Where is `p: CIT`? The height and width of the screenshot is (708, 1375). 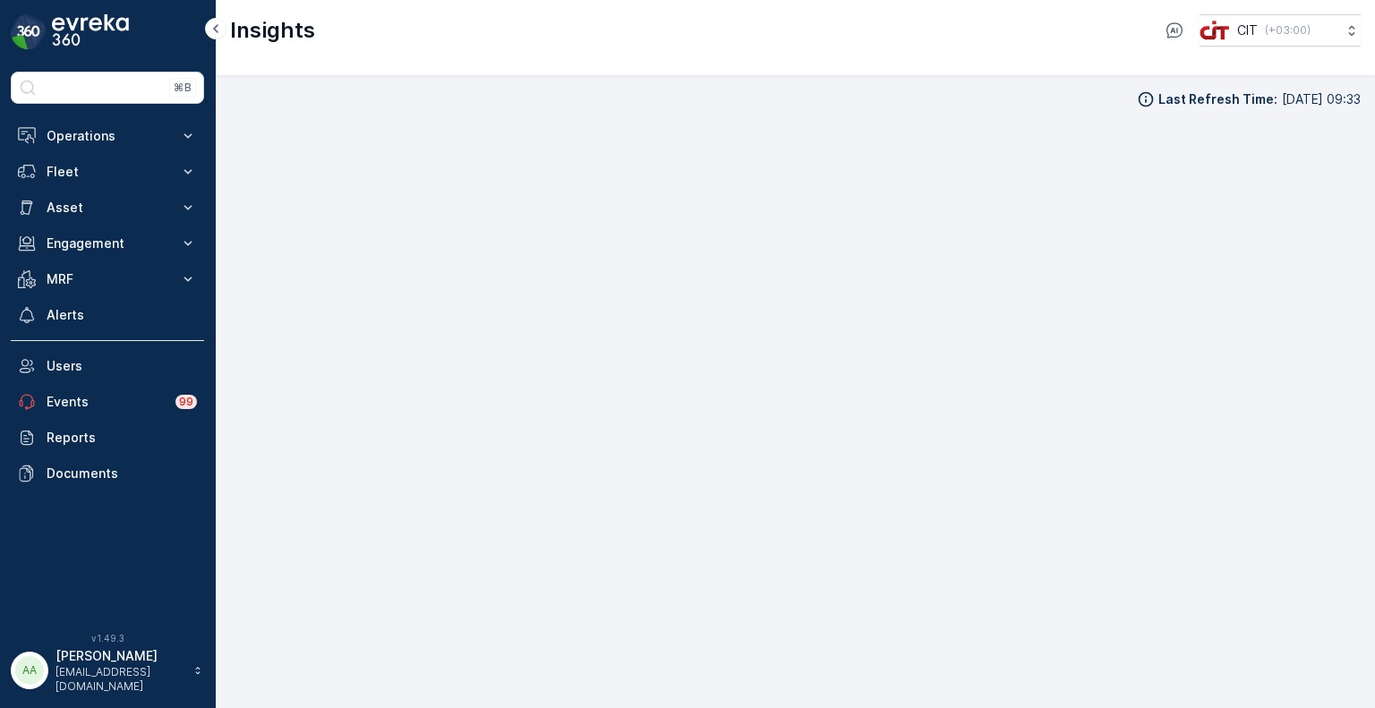 p: CIT is located at coordinates (1247, 30).